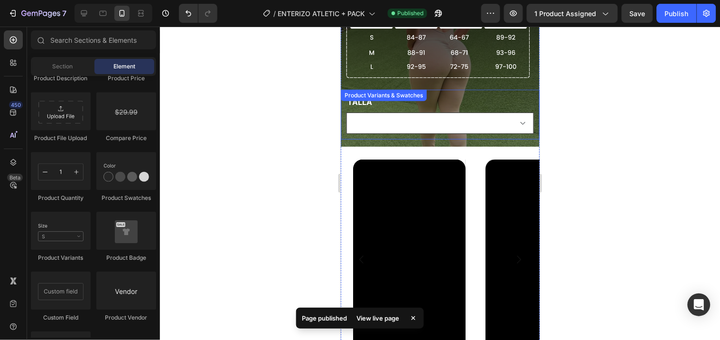 The height and width of the screenshot is (340, 720). I want to click on div: Product Vendor, so click(126, 317).